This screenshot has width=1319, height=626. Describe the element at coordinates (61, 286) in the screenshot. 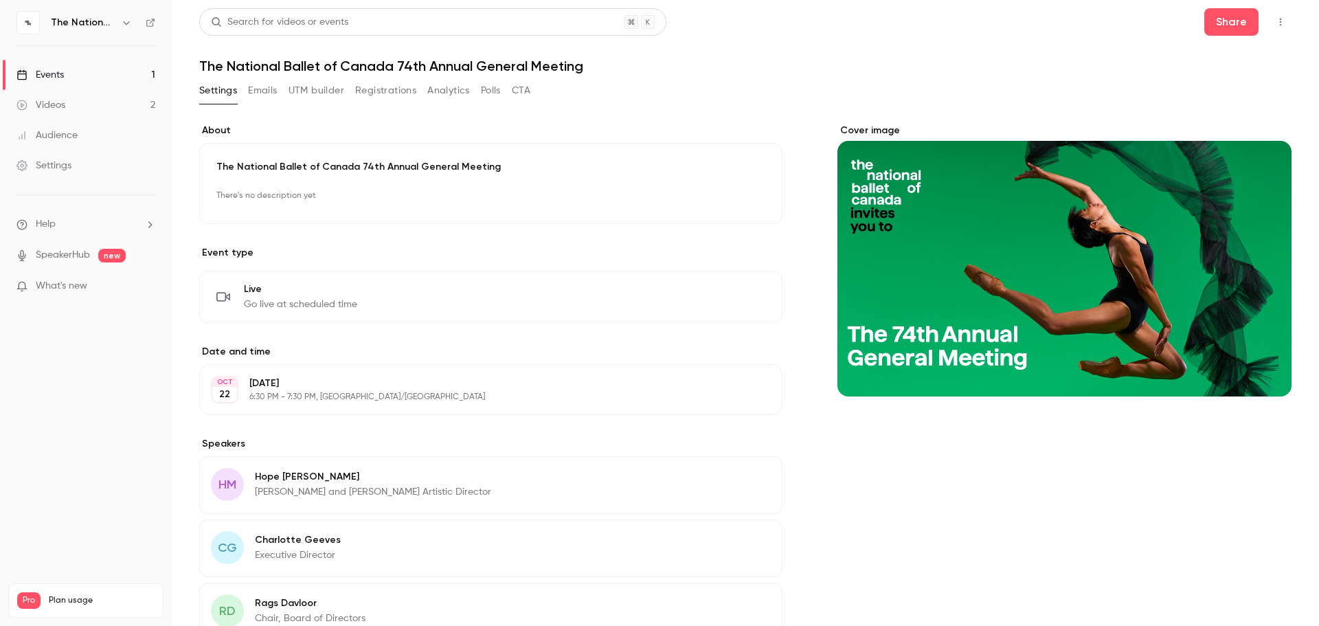

I see `span: What's new` at that location.